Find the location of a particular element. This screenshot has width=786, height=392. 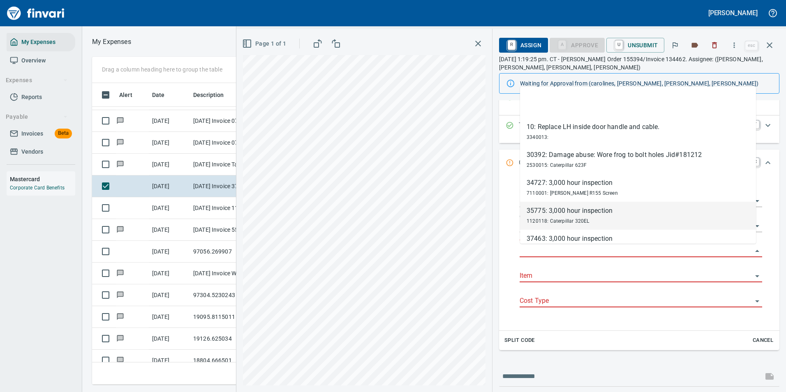

button: RAssign is located at coordinates (523, 45).